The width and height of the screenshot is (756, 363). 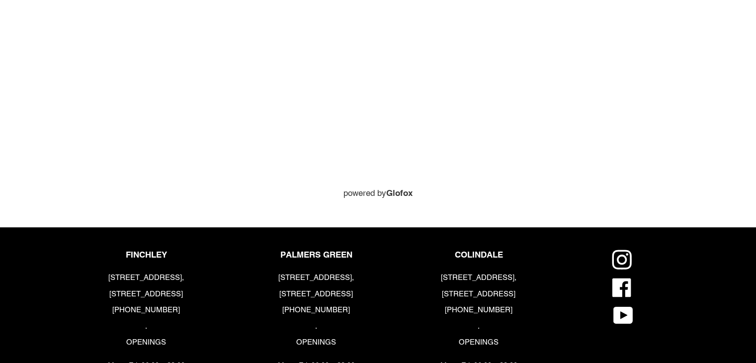 I want to click on p: FINCHLEY, so click(x=146, y=255).